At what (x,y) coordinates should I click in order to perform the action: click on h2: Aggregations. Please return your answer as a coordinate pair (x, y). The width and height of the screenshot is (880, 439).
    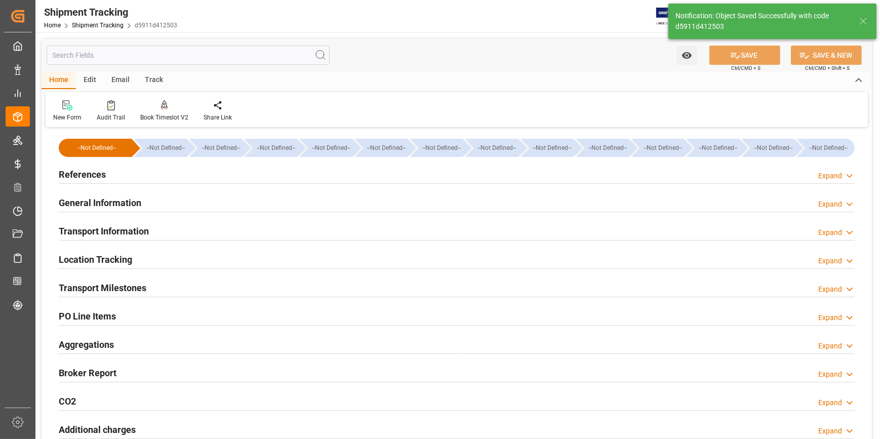
    Looking at the image, I should click on (86, 344).